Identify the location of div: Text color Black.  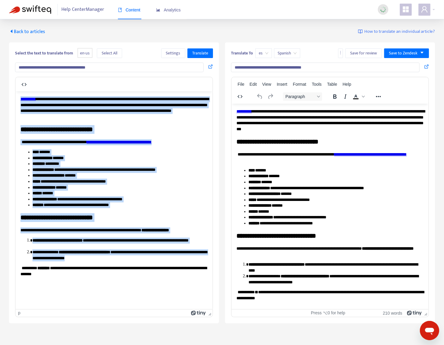
(358, 97).